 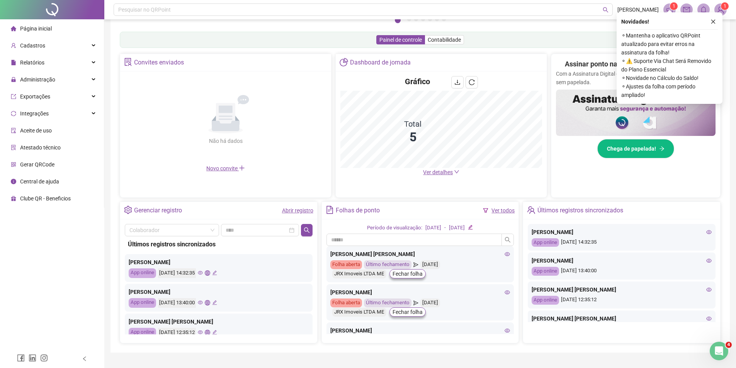 I want to click on button: 3, so click(x=416, y=19).